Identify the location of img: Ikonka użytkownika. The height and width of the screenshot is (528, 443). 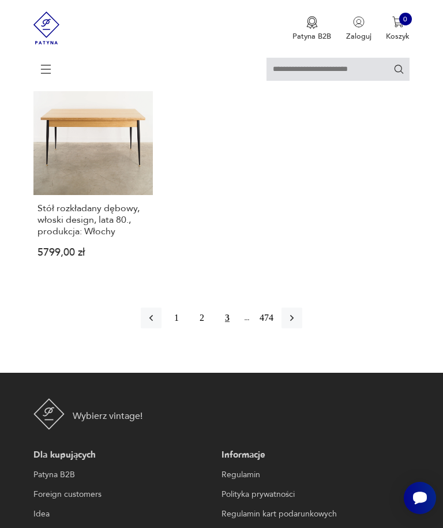
(359, 22).